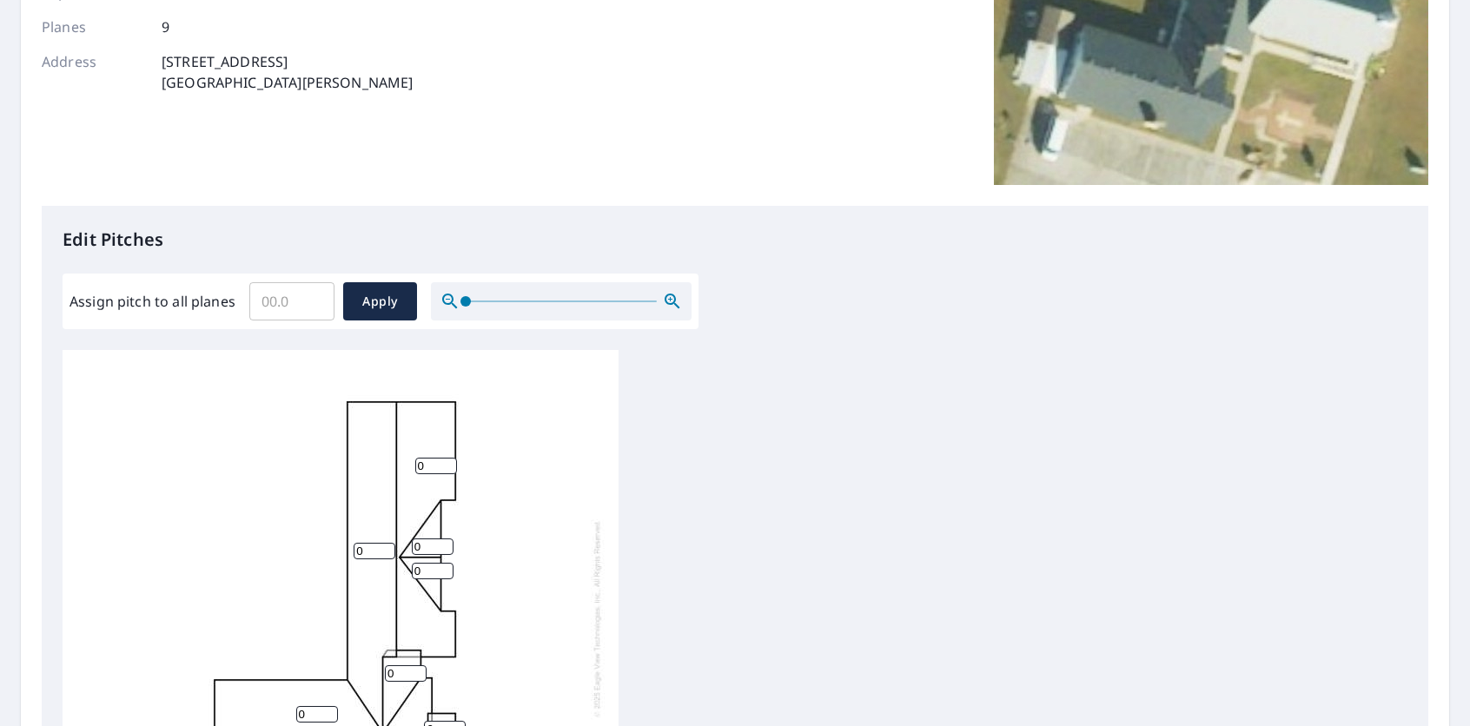 This screenshot has width=1470, height=726. I want to click on p: Edit Pitches, so click(735, 240).